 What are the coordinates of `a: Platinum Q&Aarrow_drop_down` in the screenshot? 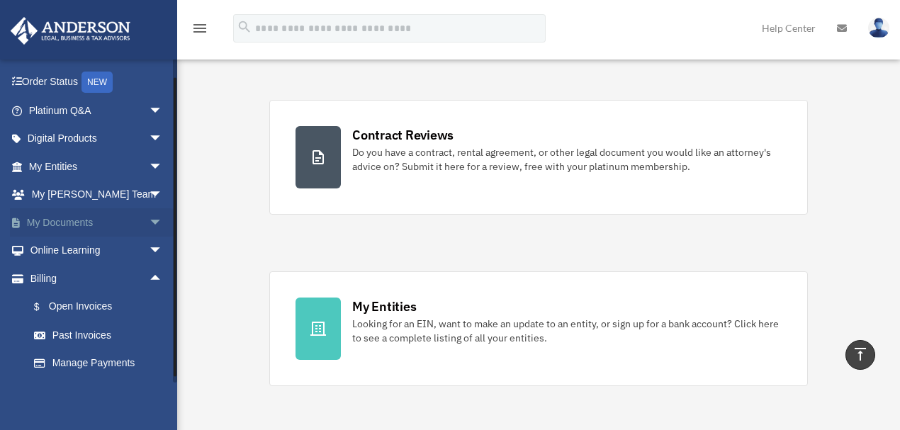 It's located at (97, 111).